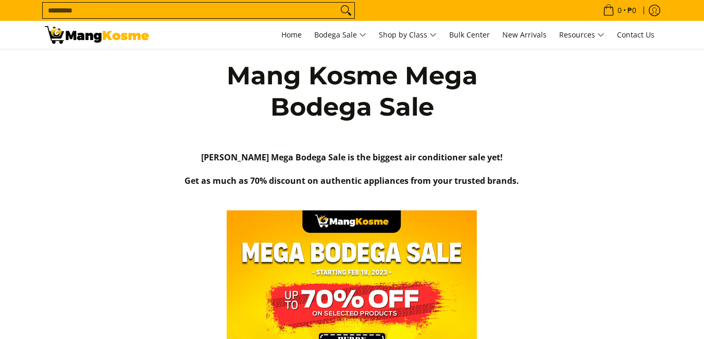 The image size is (704, 339). What do you see at coordinates (291, 34) in the screenshot?
I see `span: Home` at bounding box center [291, 34].